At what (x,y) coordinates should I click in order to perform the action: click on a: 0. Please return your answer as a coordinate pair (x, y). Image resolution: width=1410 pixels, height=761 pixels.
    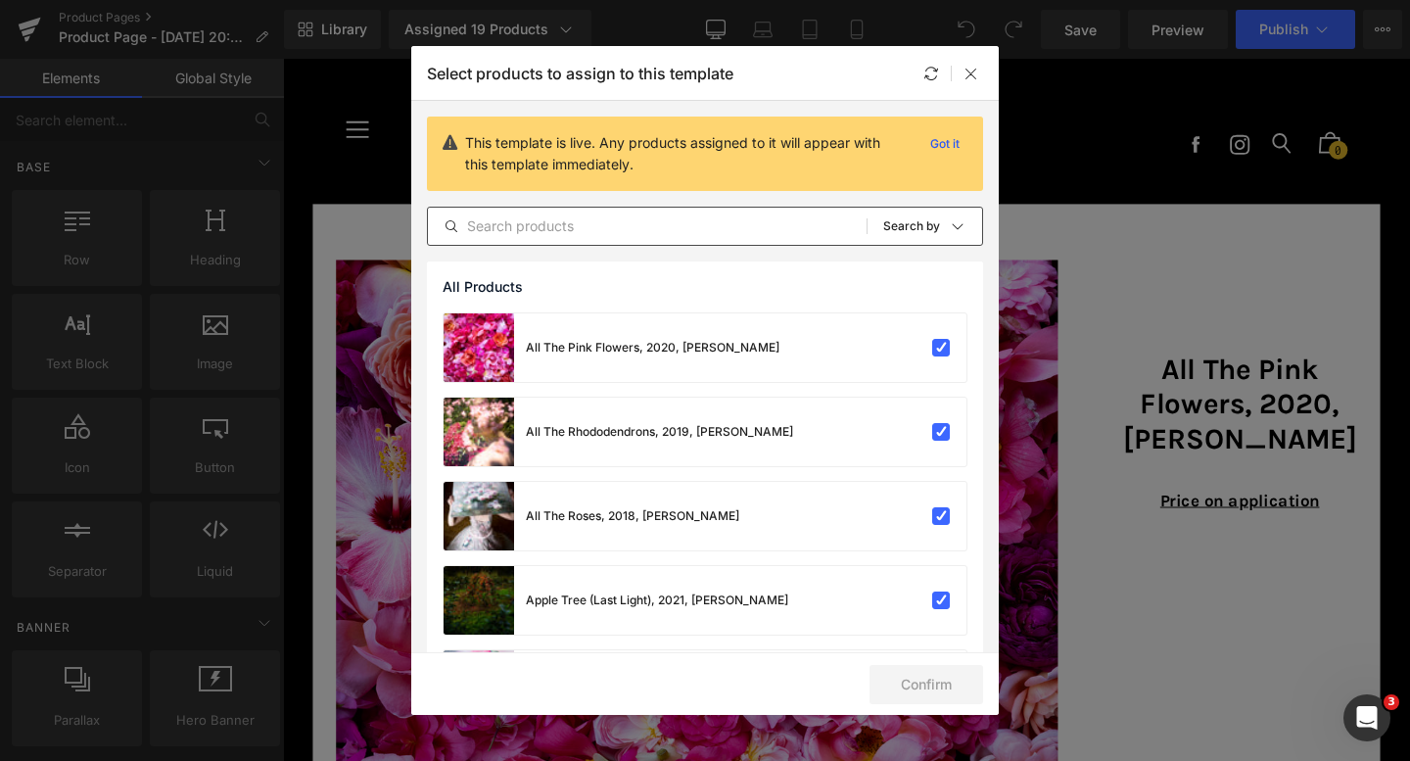
    Looking at the image, I should click on (1100, 93).